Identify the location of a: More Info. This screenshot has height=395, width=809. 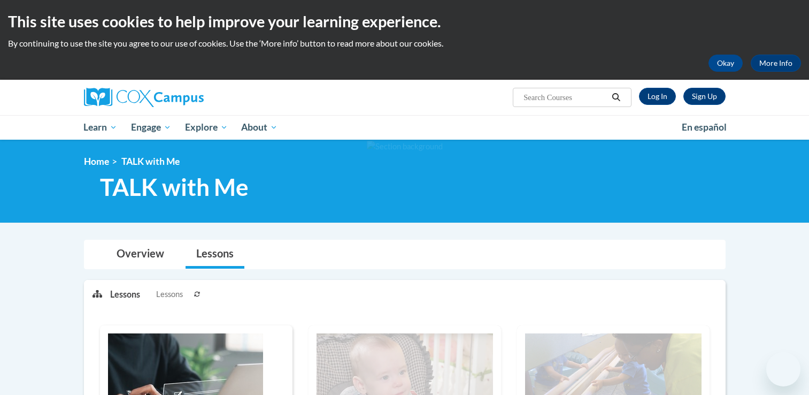
(776, 63).